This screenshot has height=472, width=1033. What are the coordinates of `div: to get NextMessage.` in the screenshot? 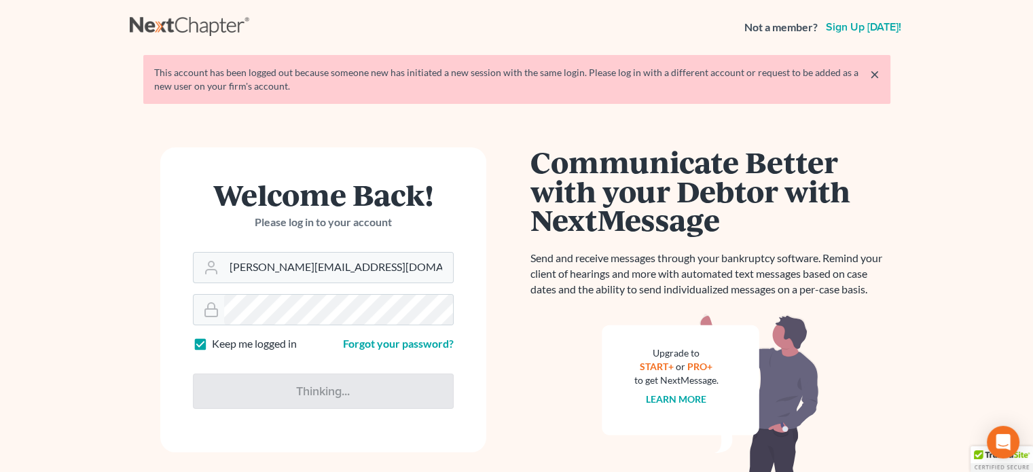 It's located at (676, 380).